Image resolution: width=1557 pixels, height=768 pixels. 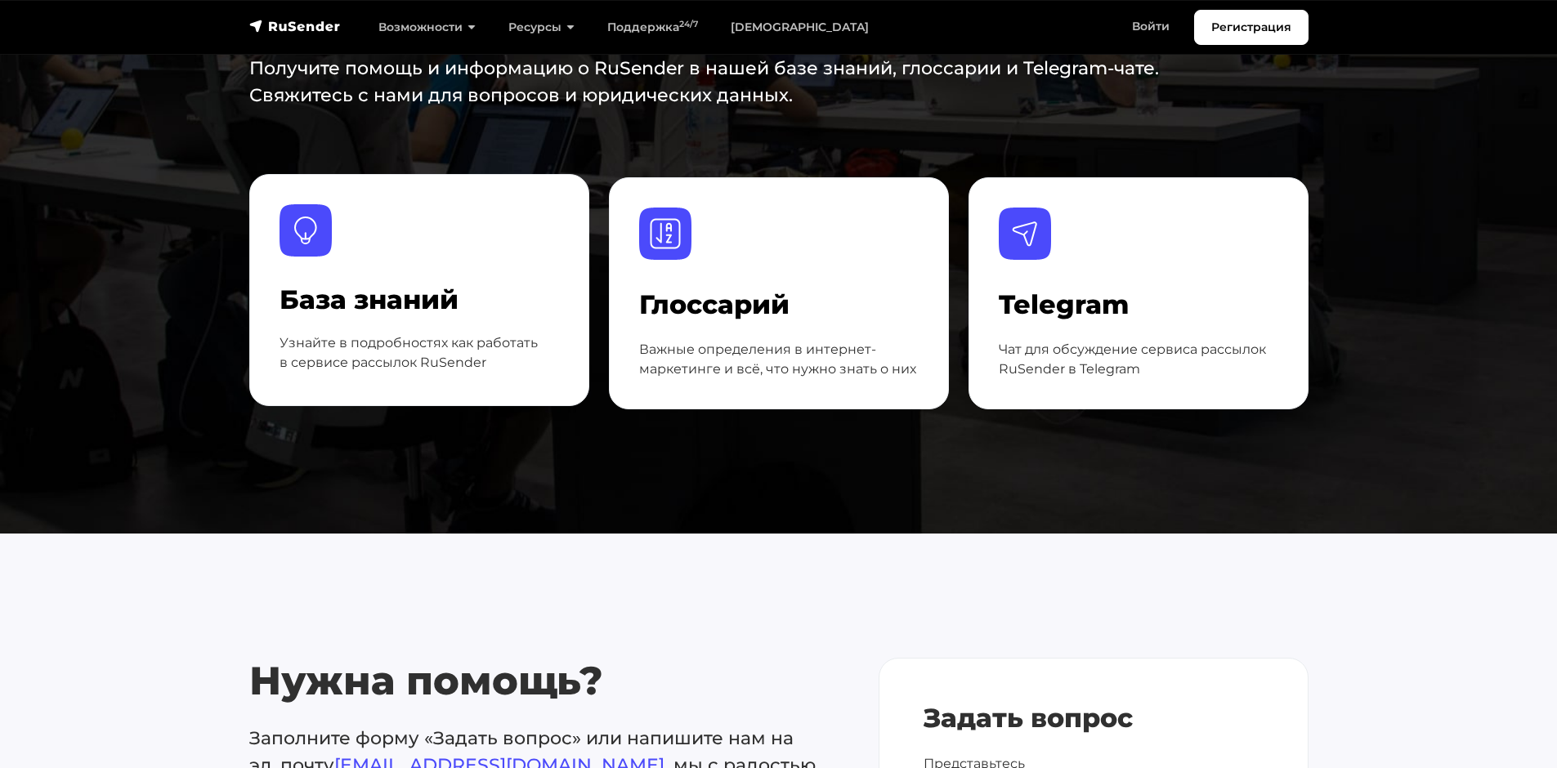 What do you see at coordinates (688, 24) in the screenshot?
I see `sup: 24/7` at bounding box center [688, 24].